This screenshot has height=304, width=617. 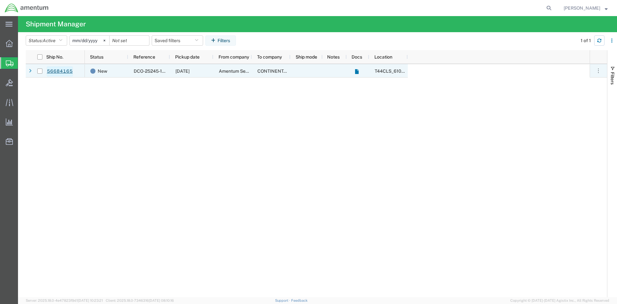 I want to click on span: Docs, so click(x=357, y=57).